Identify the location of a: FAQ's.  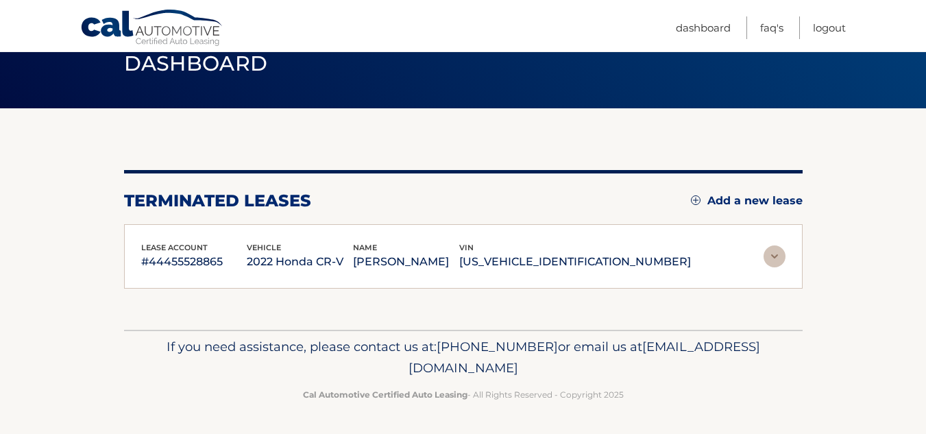
(772, 27).